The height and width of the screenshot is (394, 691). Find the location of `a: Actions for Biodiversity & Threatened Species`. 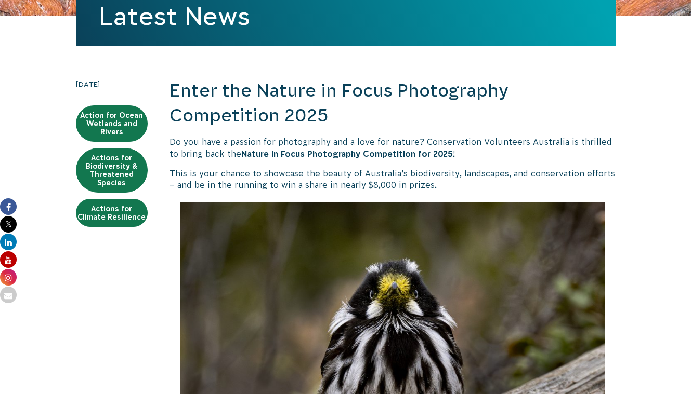

a: Actions for Biodiversity & Threatened Species is located at coordinates (112, 170).